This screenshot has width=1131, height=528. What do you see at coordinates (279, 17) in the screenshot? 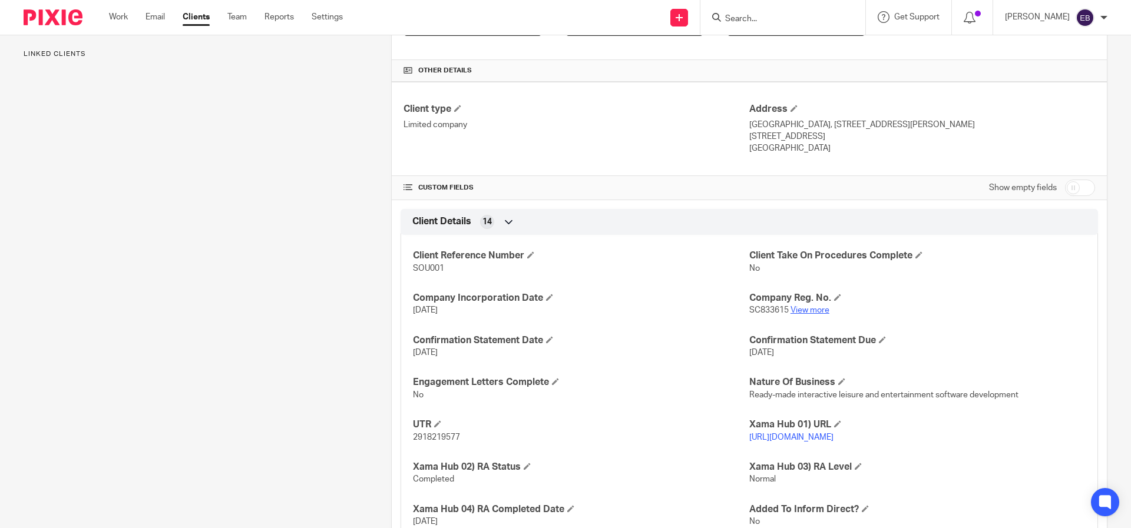
I see `a: Reports` at bounding box center [279, 17].